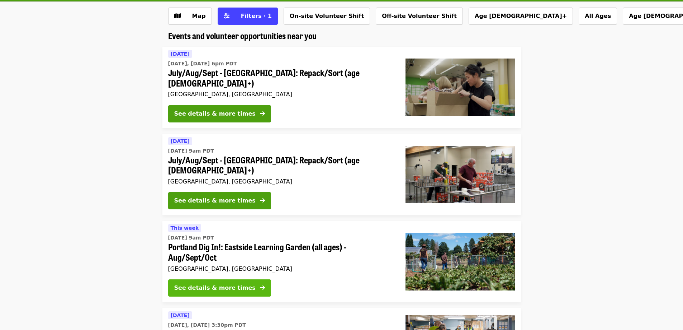  I want to click on button: Filters (1 selected), so click(248, 16).